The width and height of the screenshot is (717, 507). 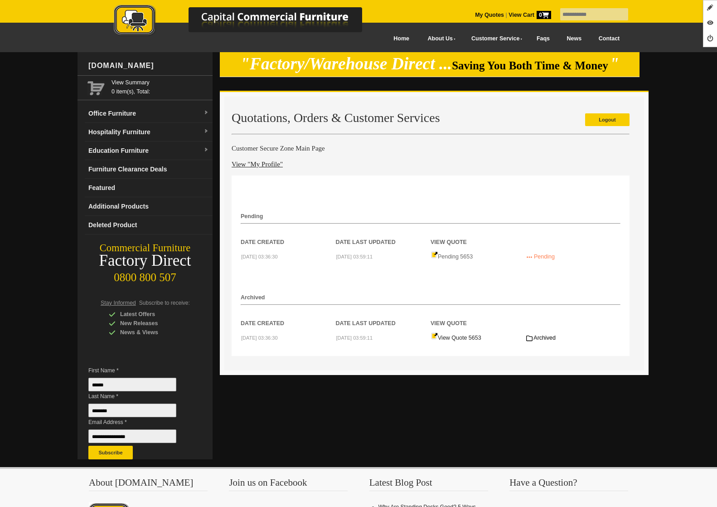 What do you see at coordinates (247, 22) in the screenshot?
I see `a: Capital Commercial Furniture Logo` at bounding box center [247, 22].